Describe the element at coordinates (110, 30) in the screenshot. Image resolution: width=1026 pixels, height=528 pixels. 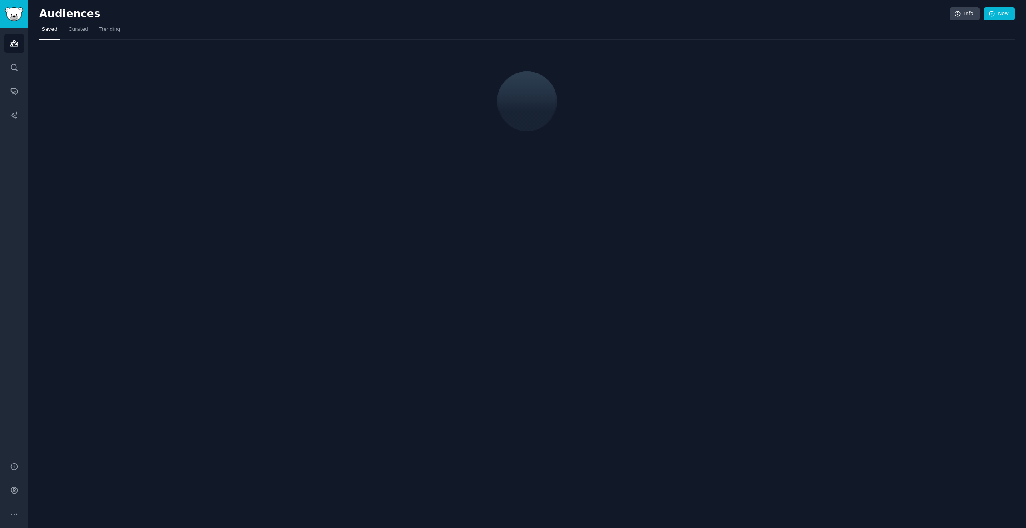
I see `span: Trending` at that location.